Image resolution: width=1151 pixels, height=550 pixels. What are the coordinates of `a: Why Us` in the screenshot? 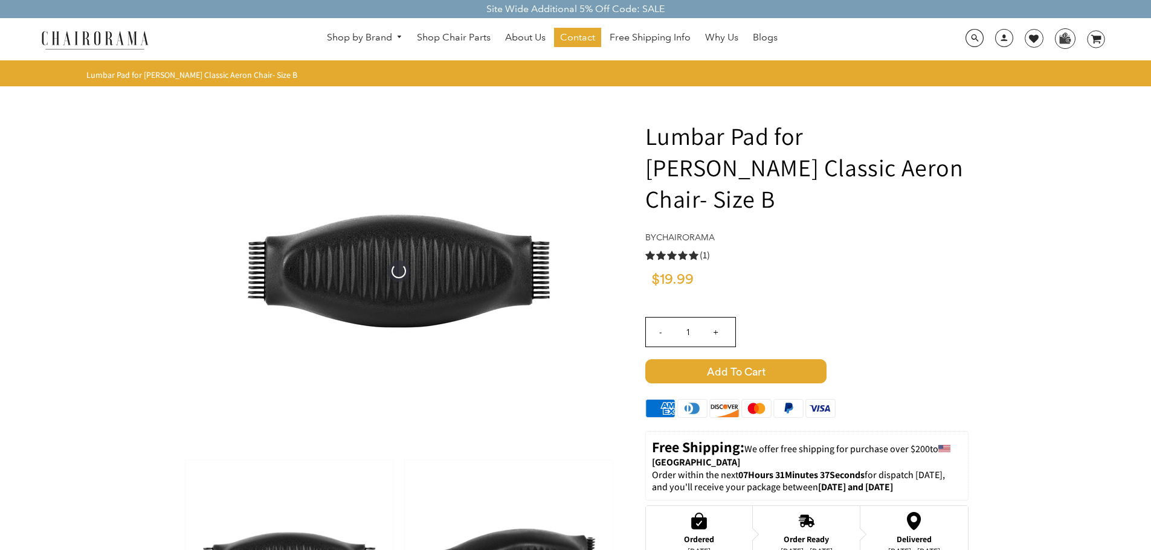 It's located at (721, 37).